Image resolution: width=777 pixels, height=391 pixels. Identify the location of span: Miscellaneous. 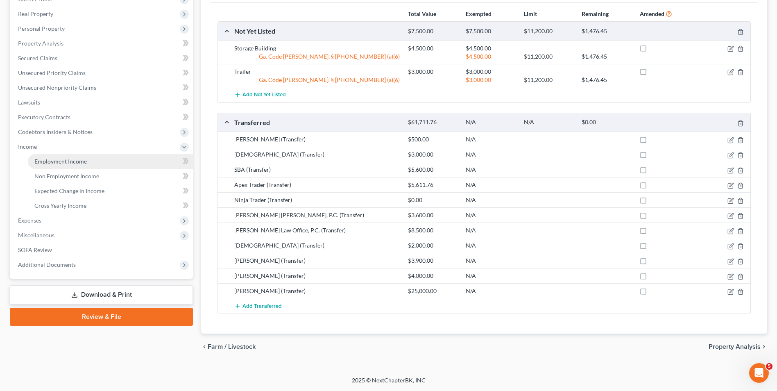
(36, 235).